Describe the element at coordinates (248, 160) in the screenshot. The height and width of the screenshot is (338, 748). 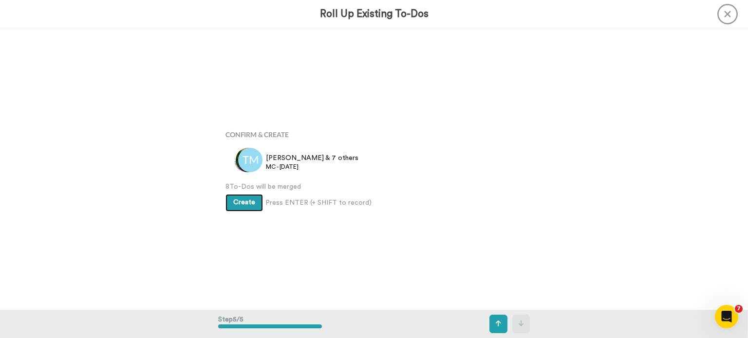
I see `img: db7ff967-b029-4da6-8784-c96c078a9964.jpg` at that location.